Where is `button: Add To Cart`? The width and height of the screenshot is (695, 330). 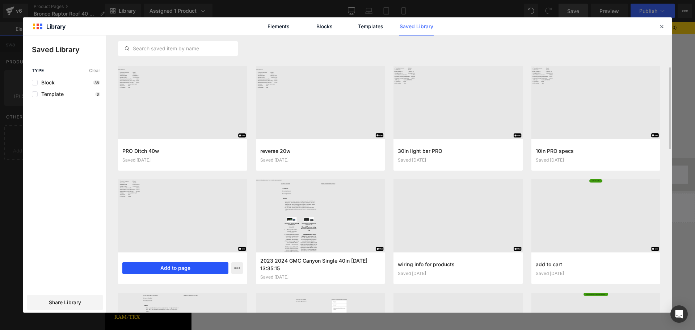 button: Add To Cart is located at coordinates (429, 45).